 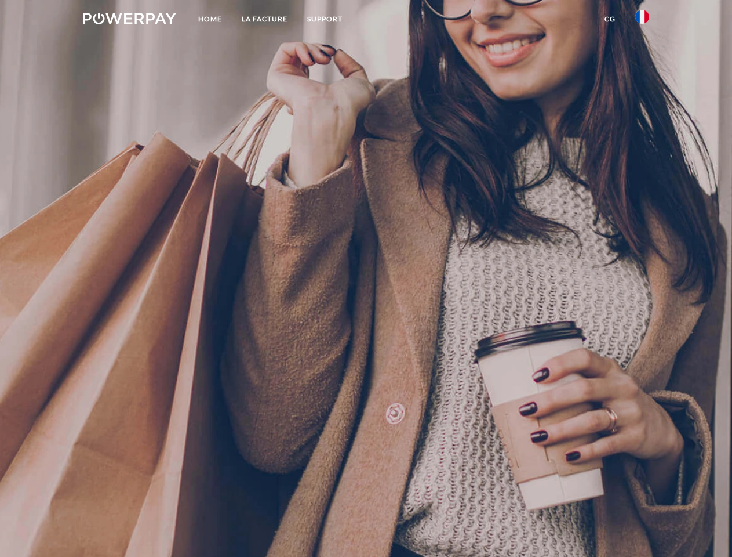 What do you see at coordinates (325, 19) in the screenshot?
I see `a: Support` at bounding box center [325, 19].